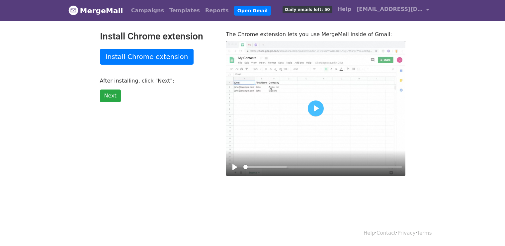 This screenshot has height=246, width=505. What do you see at coordinates (406, 233) in the screenshot?
I see `a: Privacy` at bounding box center [406, 233].